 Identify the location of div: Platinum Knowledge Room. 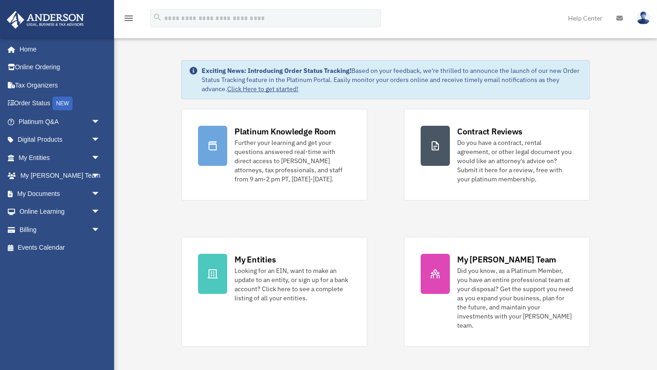
(285, 131).